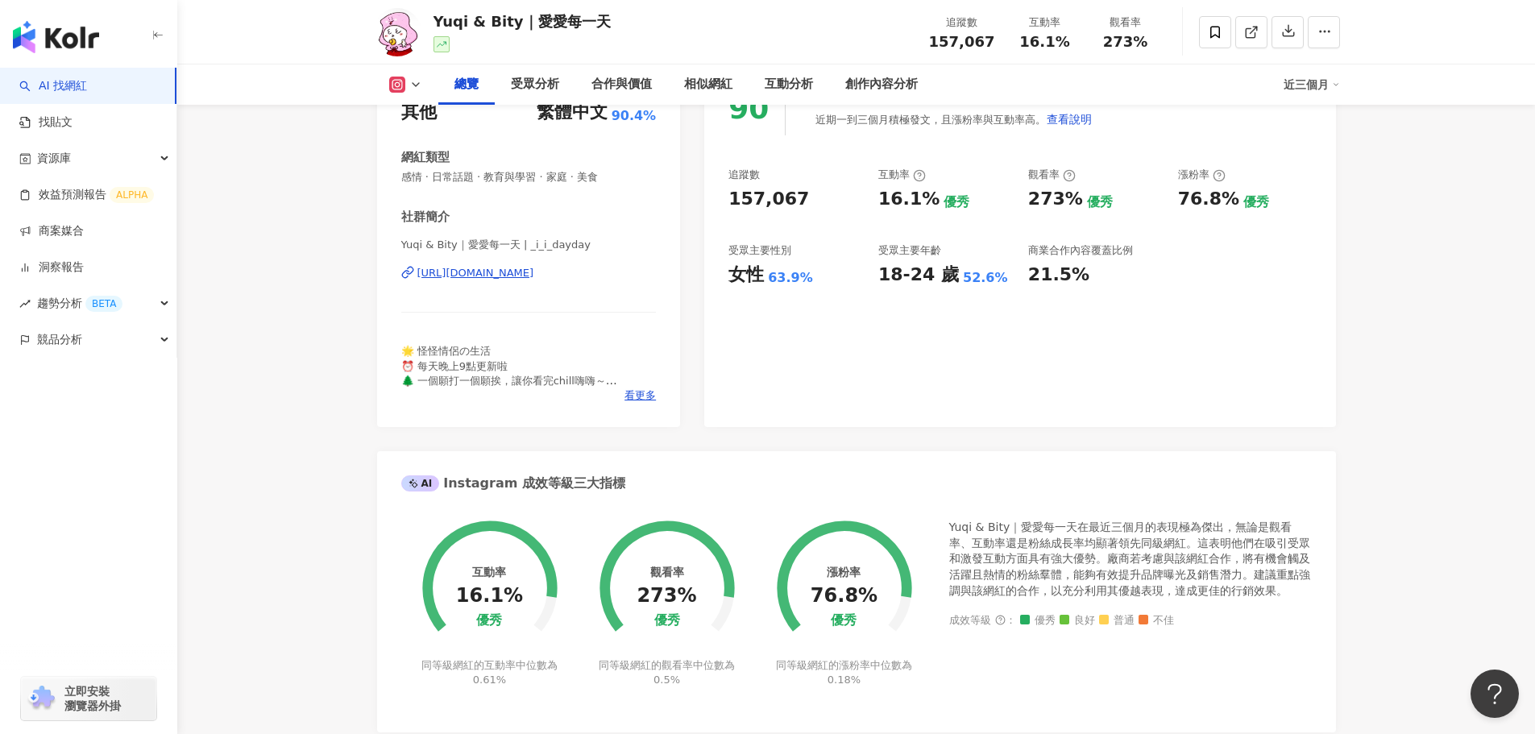 The height and width of the screenshot is (734, 1535). Describe the element at coordinates (421, 483) in the screenshot. I see `div: AI` at that location.